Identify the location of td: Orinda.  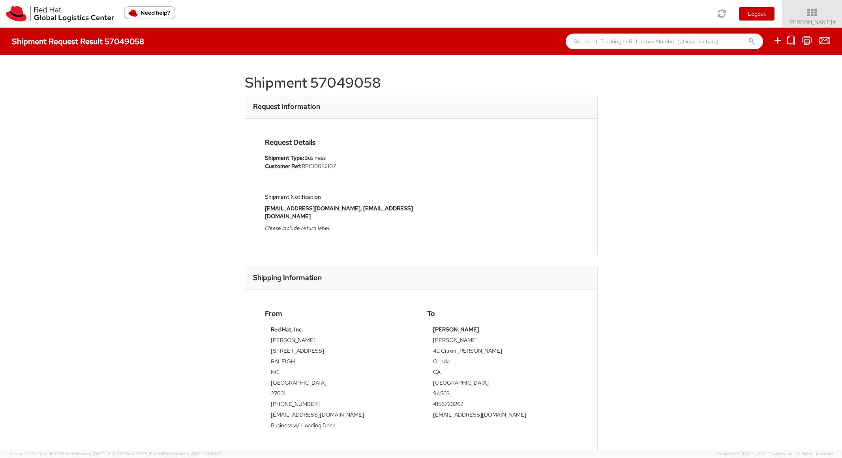
(502, 363).